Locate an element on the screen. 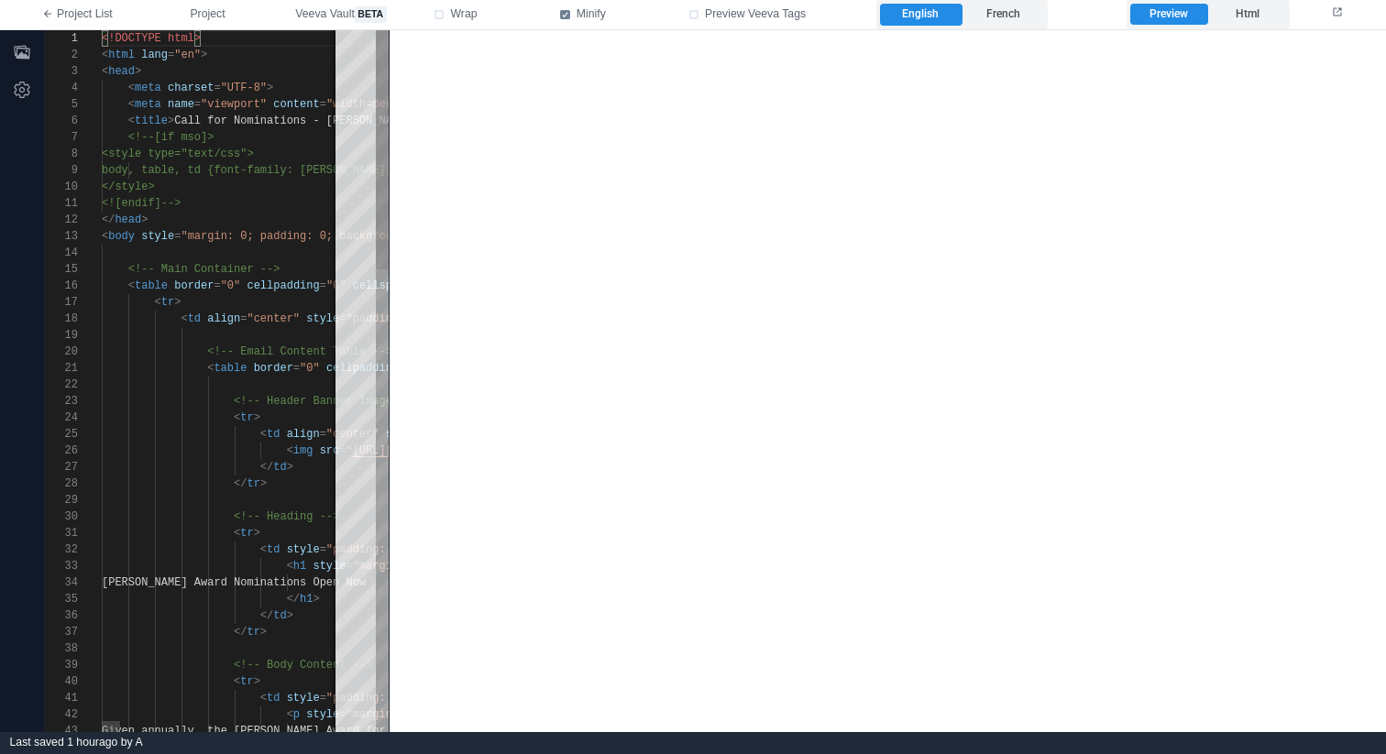 Image resolution: width=1386 pixels, height=754 pixels. span: "padding: 40px 40px 20px 40px;" is located at coordinates (428, 550).